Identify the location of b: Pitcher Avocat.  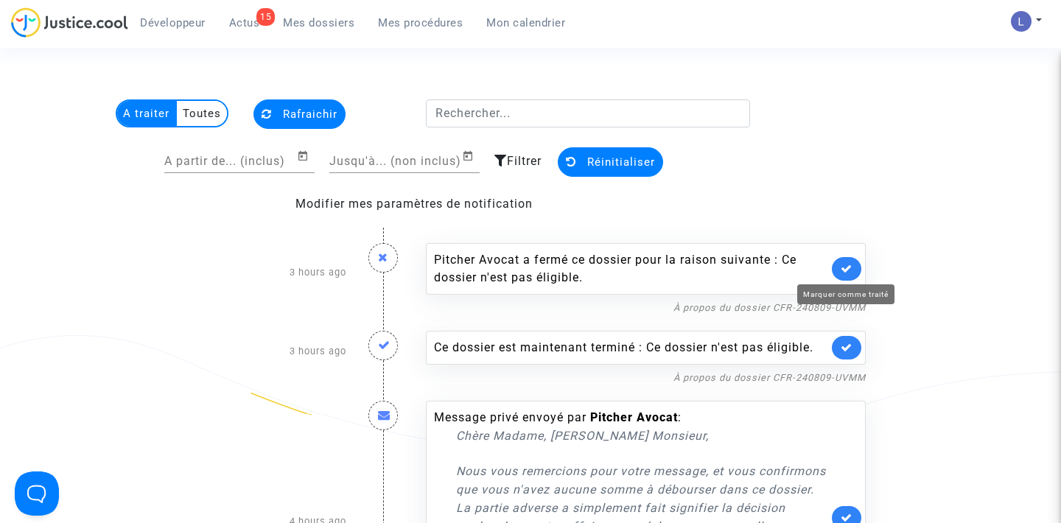
(634, 417).